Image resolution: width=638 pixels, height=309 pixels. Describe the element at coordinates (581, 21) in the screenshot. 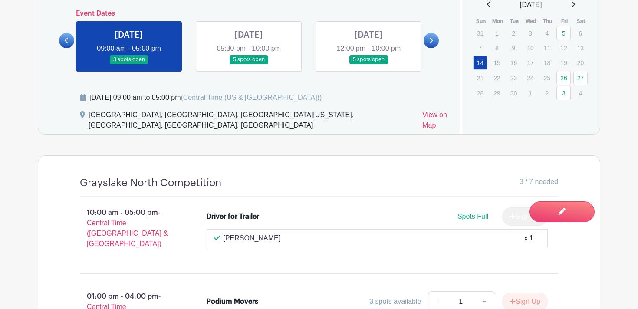

I see `th: Sat` at that location.